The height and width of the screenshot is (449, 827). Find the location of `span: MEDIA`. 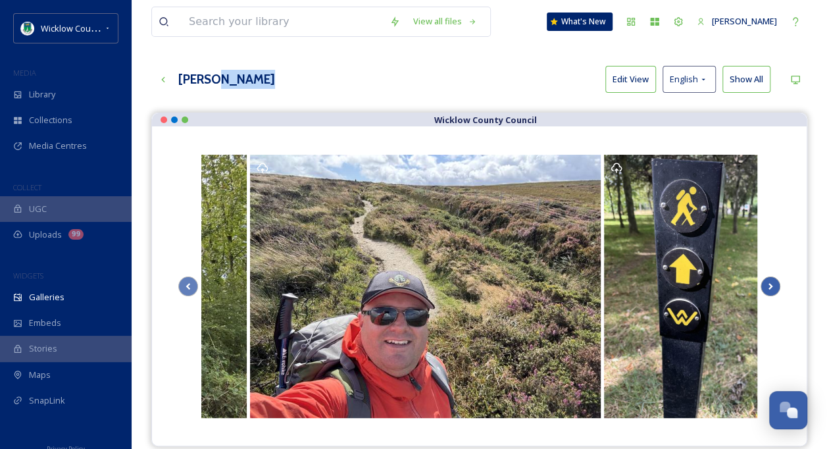

span: MEDIA is located at coordinates (24, 72).